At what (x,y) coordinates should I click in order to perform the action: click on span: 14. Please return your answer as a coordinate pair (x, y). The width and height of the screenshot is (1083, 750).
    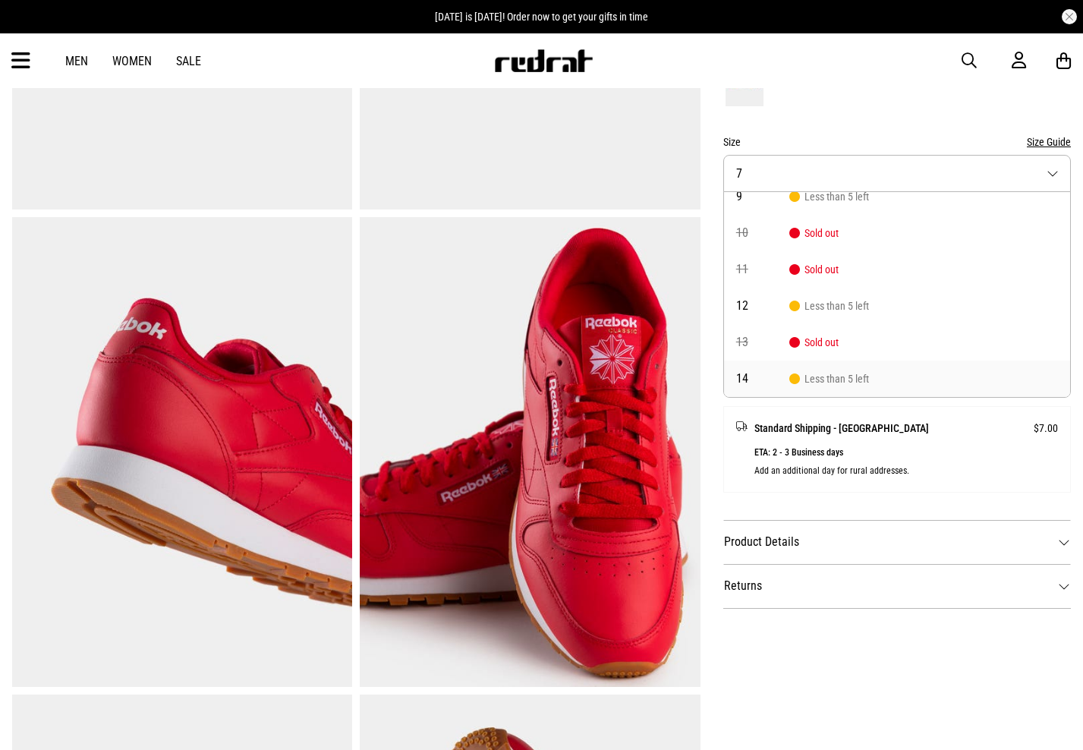
    Looking at the image, I should click on (763, 379).